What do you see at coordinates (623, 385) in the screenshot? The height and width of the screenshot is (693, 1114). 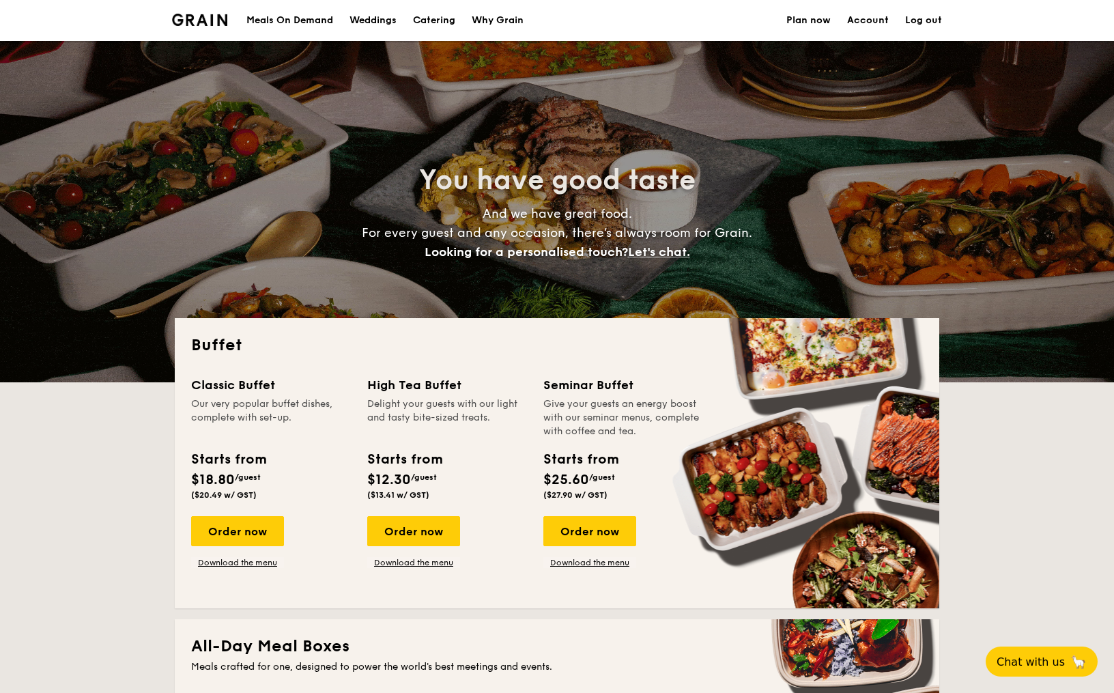 I see `div: Seminar Buffet` at bounding box center [623, 385].